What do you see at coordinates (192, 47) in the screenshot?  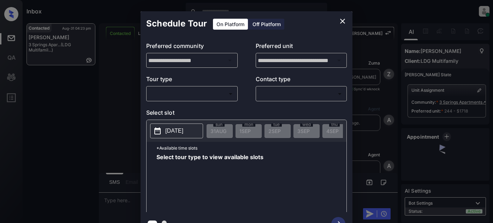 I see `p: Preferred community` at bounding box center [192, 47].